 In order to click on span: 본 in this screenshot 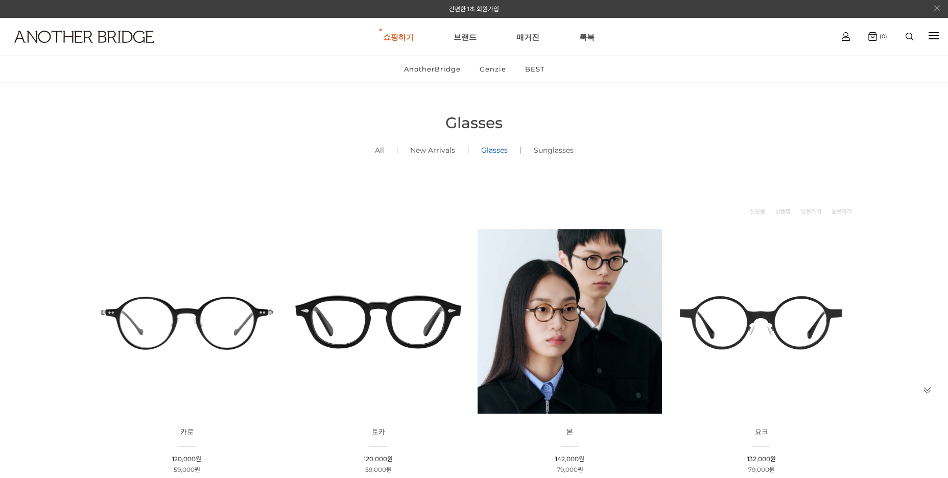, I will do `click(570, 432)`.